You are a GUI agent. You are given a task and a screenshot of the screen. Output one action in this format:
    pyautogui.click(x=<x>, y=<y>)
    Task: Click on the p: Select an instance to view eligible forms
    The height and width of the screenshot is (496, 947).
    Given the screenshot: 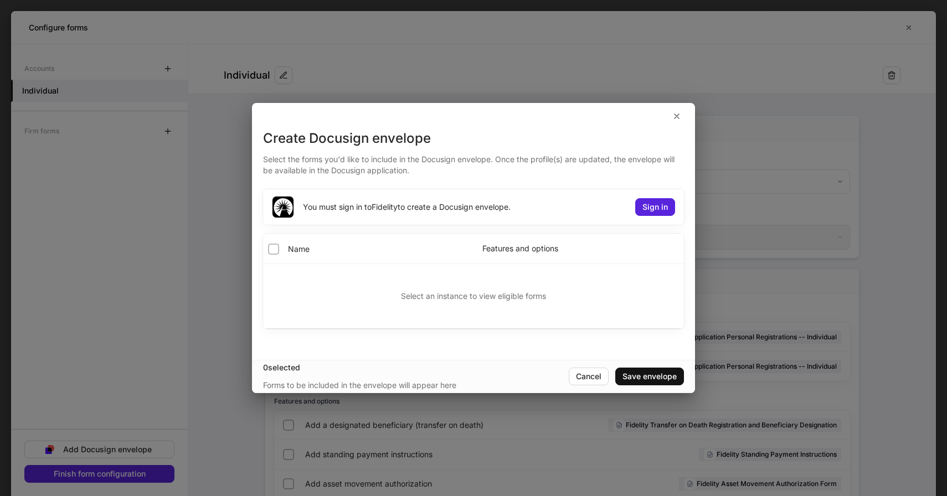 What is the action you would take?
    pyautogui.click(x=474, y=296)
    